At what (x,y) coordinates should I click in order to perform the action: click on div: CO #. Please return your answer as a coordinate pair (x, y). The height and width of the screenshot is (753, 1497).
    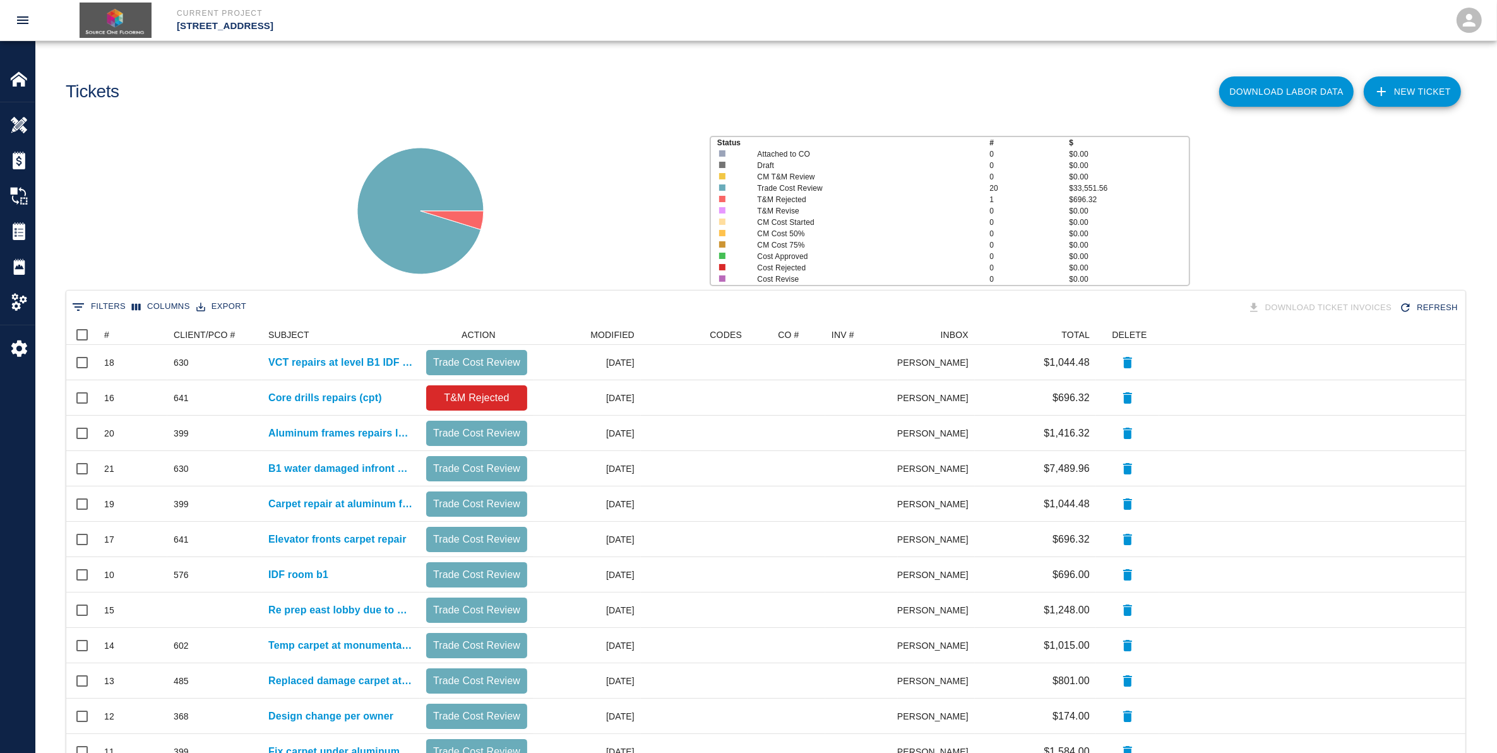
    Looking at the image, I should click on (787, 335).